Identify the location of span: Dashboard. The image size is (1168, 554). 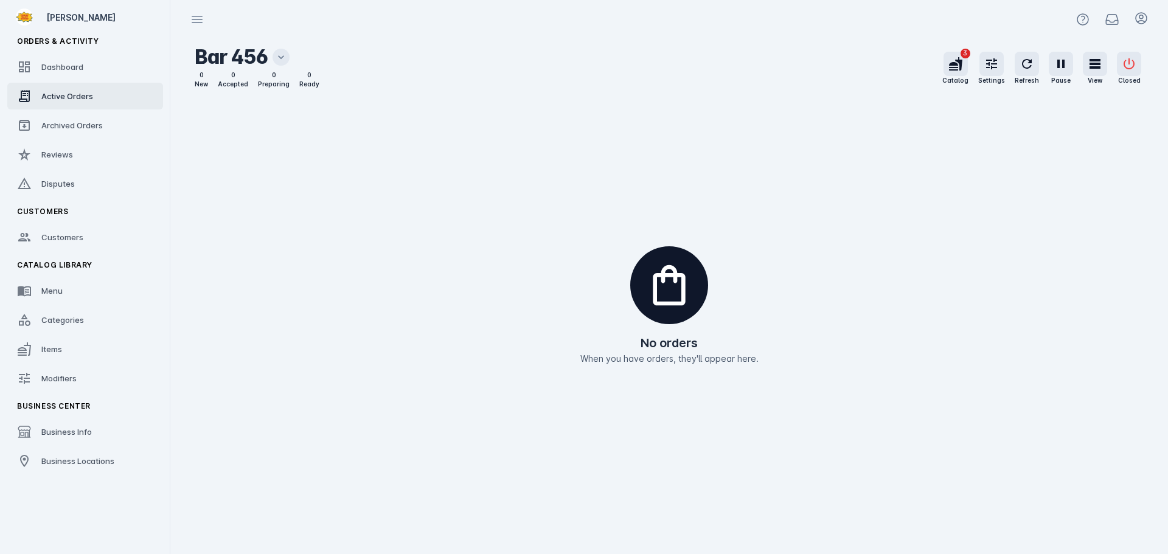
(62, 67).